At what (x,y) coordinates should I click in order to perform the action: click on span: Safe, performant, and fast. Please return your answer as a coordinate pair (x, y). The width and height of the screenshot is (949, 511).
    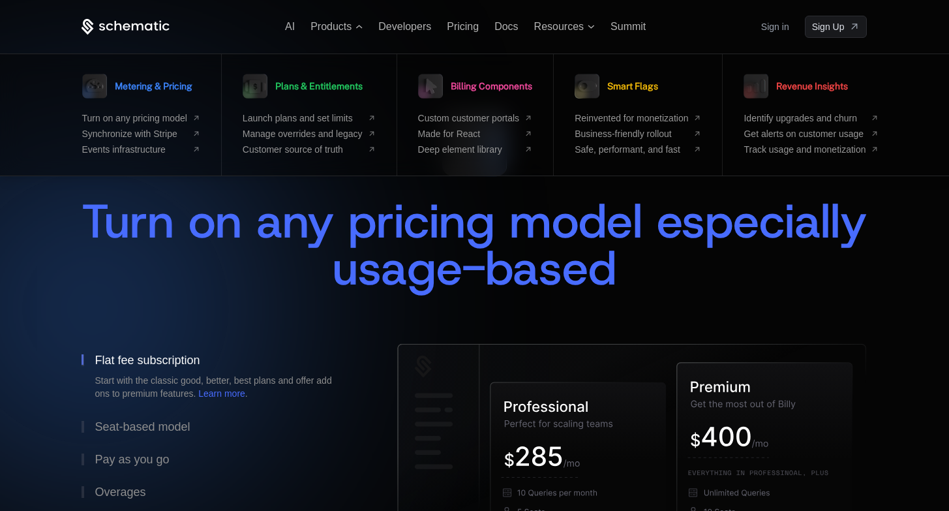
    Looking at the image, I should click on (631, 149).